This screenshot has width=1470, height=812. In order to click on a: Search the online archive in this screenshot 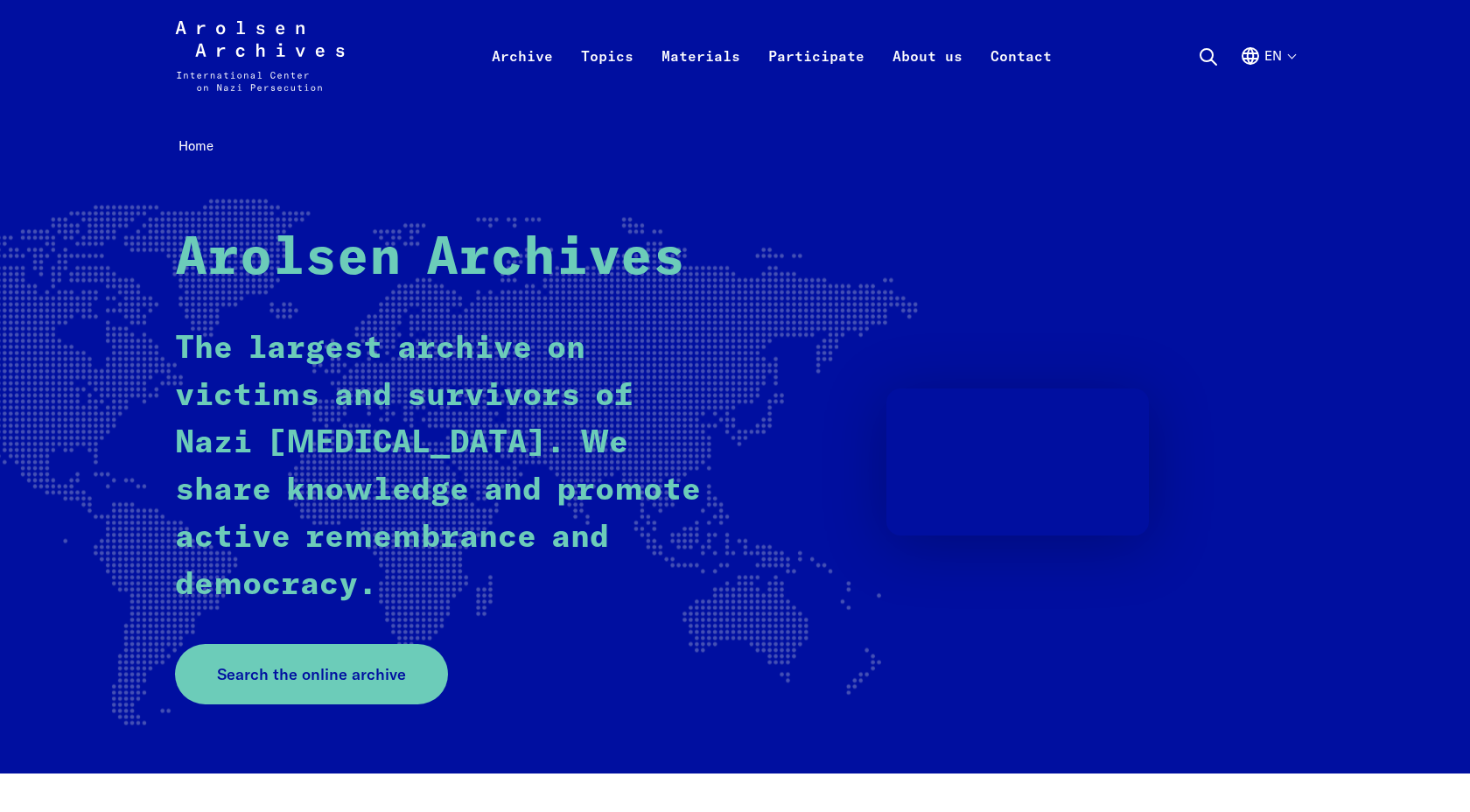, I will do `click(312, 673)`.